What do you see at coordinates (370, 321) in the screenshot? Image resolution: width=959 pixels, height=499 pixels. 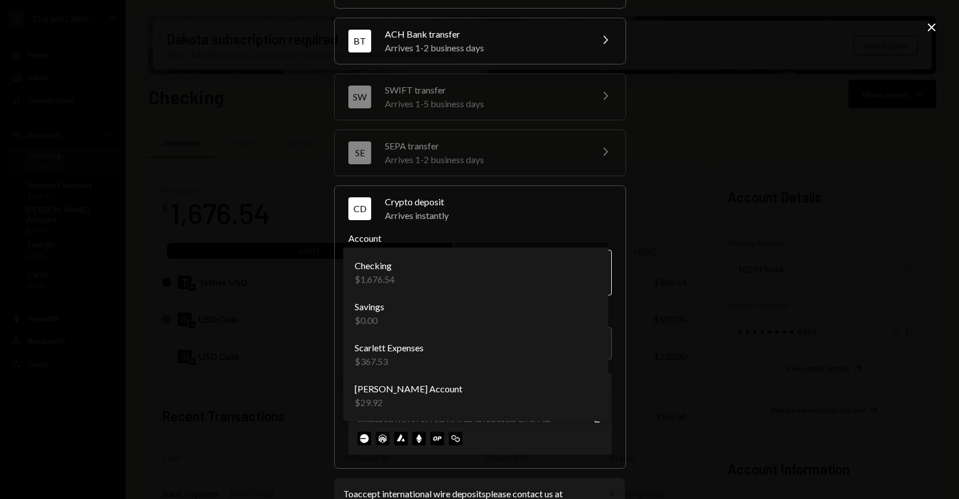 I see `div: $0.00` at bounding box center [370, 321].